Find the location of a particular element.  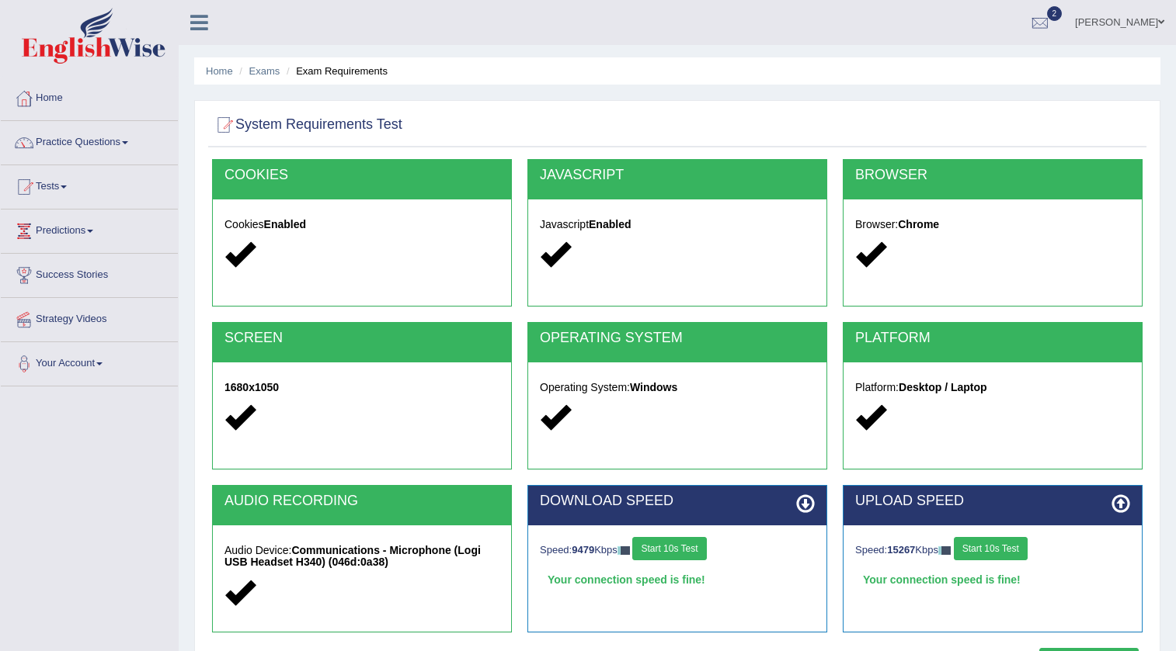

h2: PLATFORM is located at coordinates (992, 339).